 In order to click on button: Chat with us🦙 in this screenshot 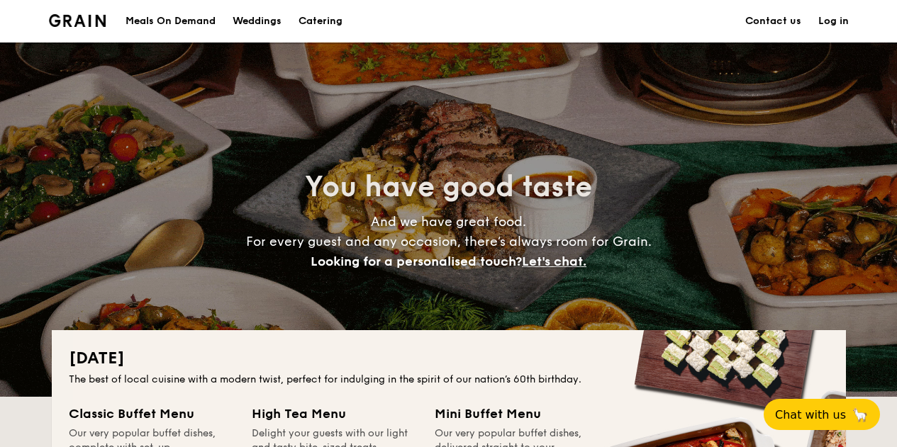, I will do `click(822, 415)`.